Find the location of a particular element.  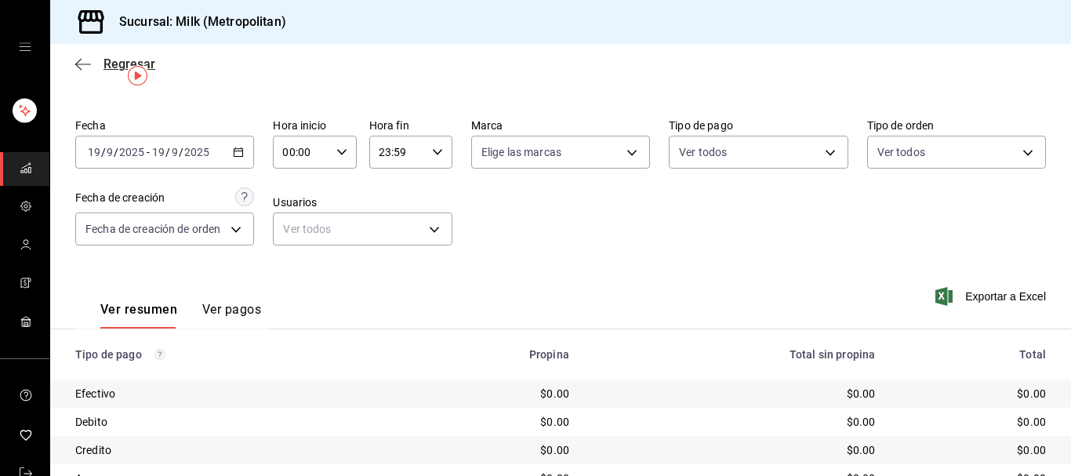

label: Fecha is located at coordinates (165, 125).